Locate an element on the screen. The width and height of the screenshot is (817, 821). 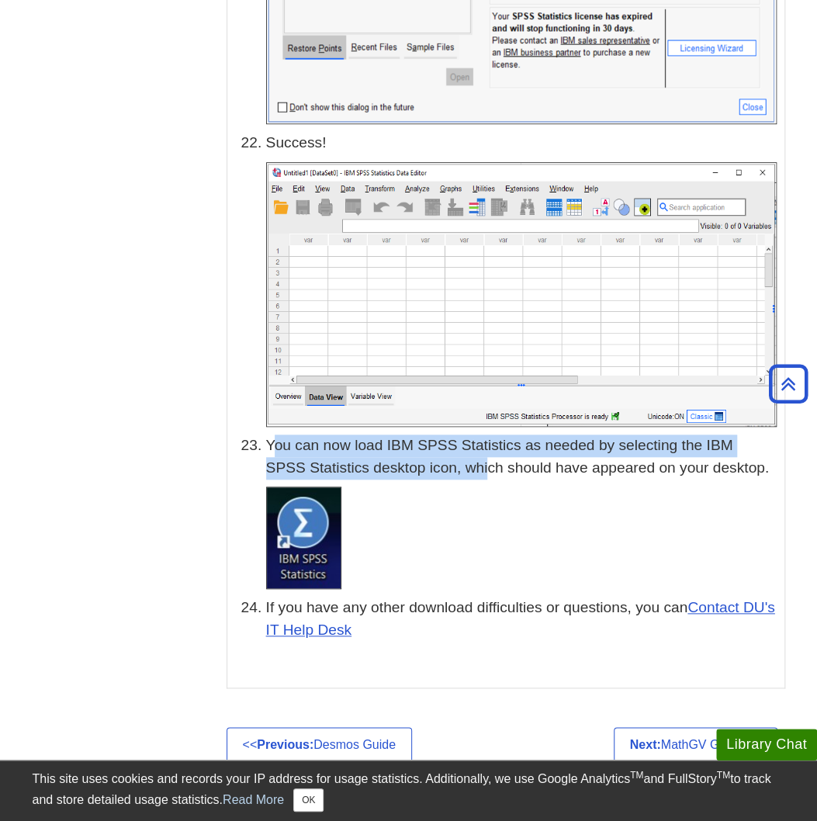
img: SPSS desktop icon for PC. is located at coordinates (304, 538).